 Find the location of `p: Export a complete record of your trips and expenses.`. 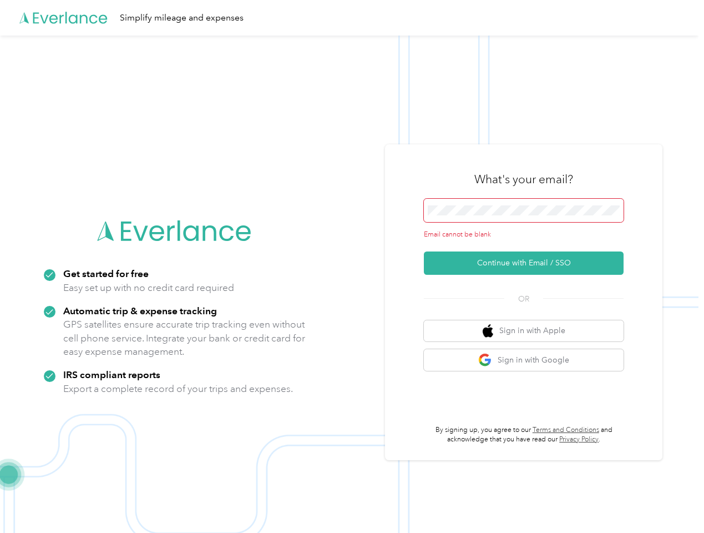

p: Export a complete record of your trips and expenses. is located at coordinates (178, 389).